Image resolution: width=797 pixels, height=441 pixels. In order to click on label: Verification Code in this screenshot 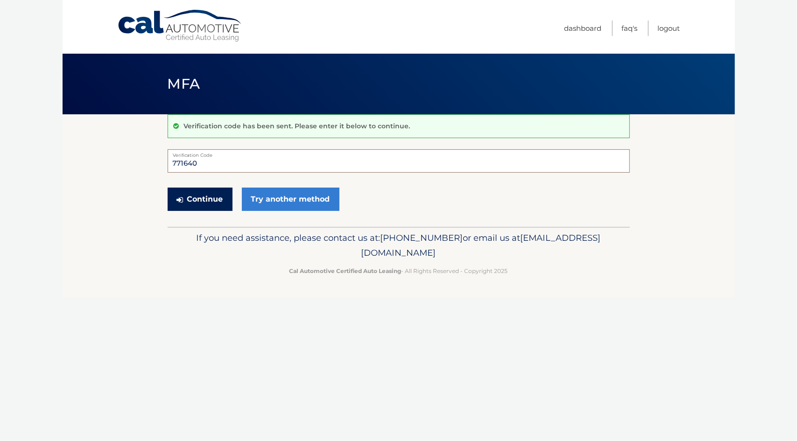, I will do `click(399, 153)`.